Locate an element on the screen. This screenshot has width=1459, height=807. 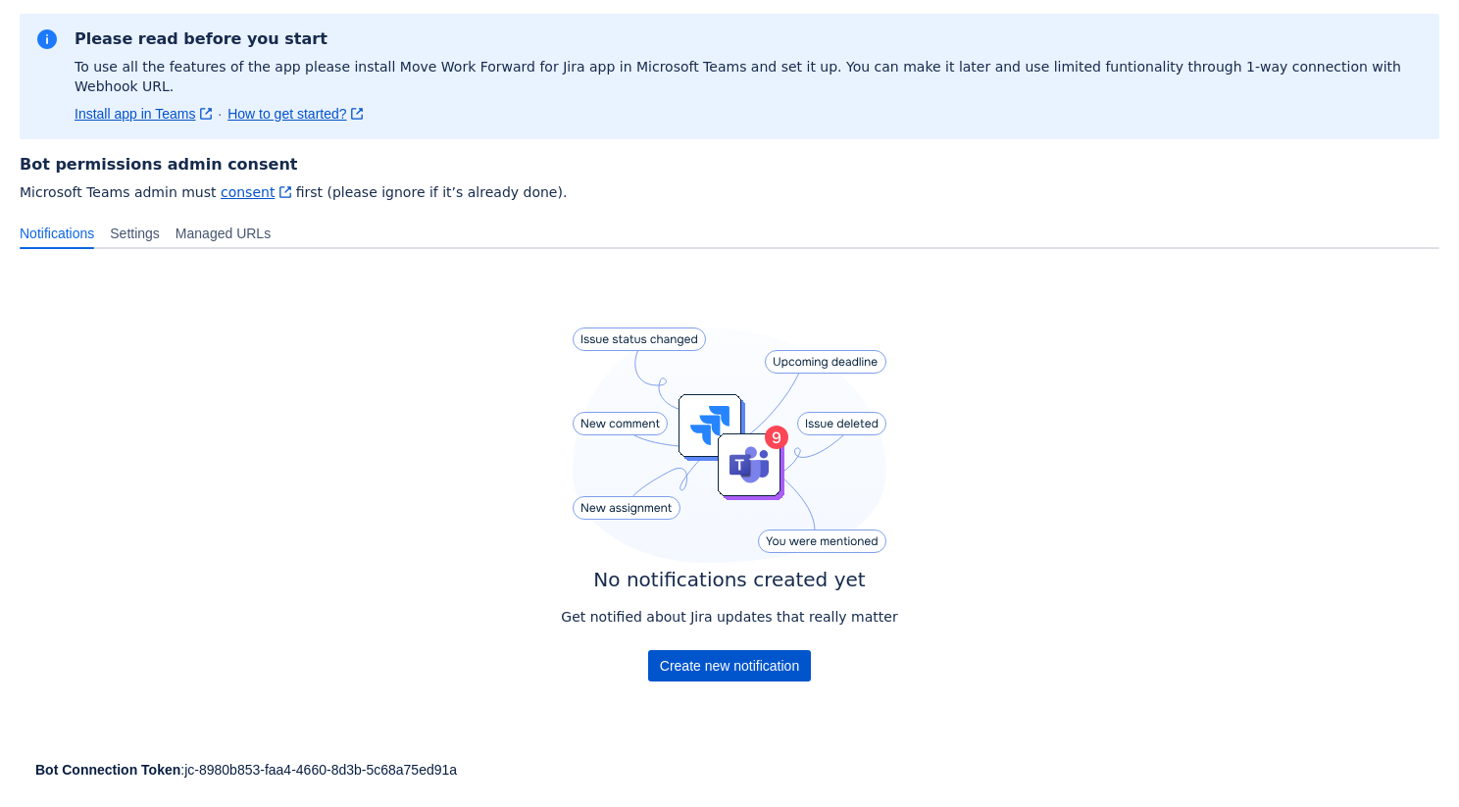
a: consent is located at coordinates (256, 192).